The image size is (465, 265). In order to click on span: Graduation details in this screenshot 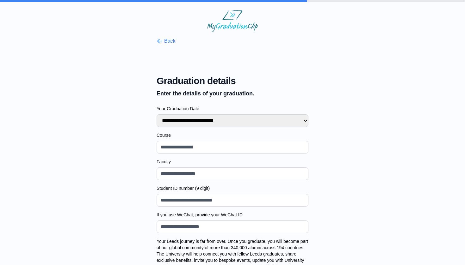, I will do `click(232, 81)`.